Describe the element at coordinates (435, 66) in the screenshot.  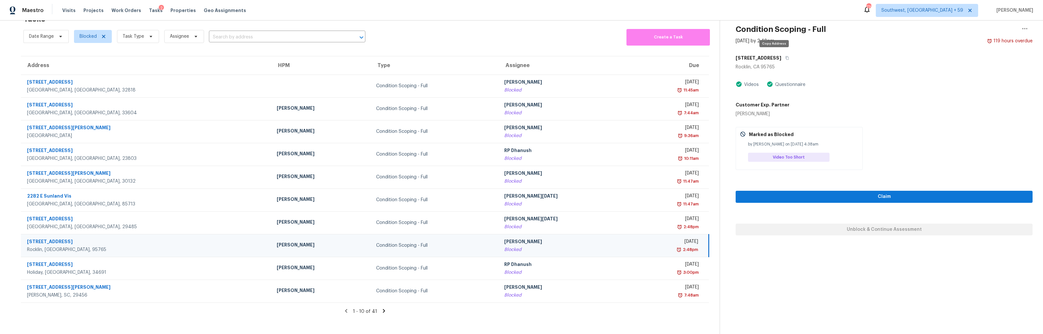
I see `th: Type` at that location.